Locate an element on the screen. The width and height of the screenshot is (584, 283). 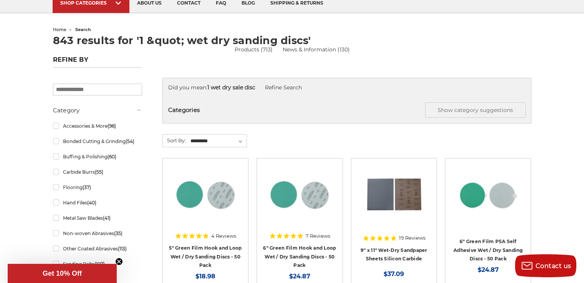
span: (37) is located at coordinates (86, 187).